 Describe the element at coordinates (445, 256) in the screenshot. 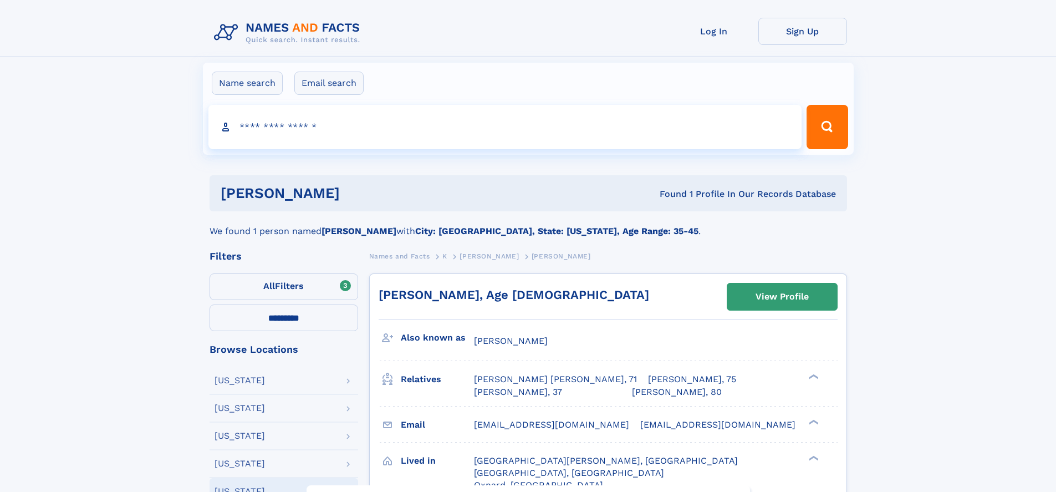

I see `span: K` at that location.